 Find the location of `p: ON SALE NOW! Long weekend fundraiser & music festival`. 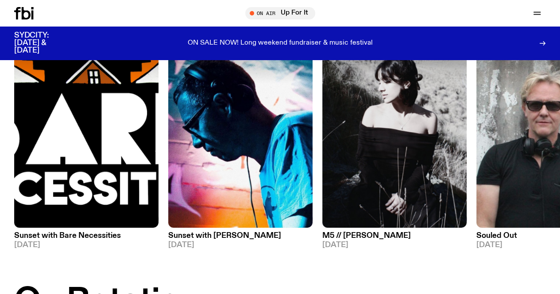

p: ON SALE NOW! Long weekend fundraiser & music festival is located at coordinates (280, 43).